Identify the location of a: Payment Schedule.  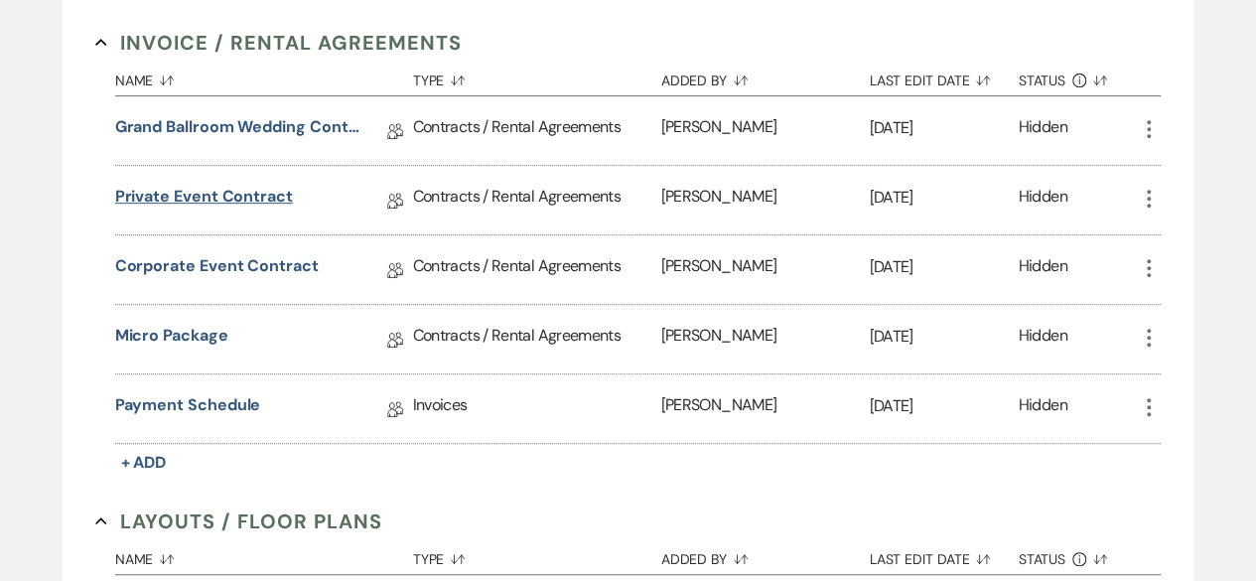
(188, 408).